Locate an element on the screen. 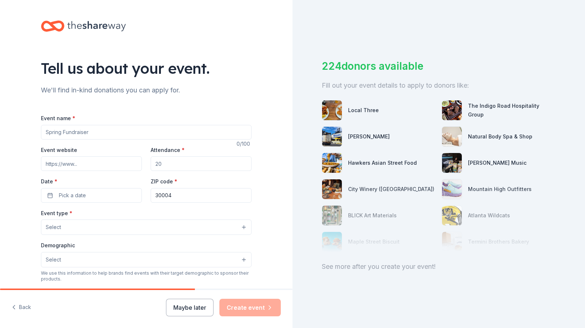 The height and width of the screenshot is (328, 585). input: https://www... is located at coordinates (91, 164).